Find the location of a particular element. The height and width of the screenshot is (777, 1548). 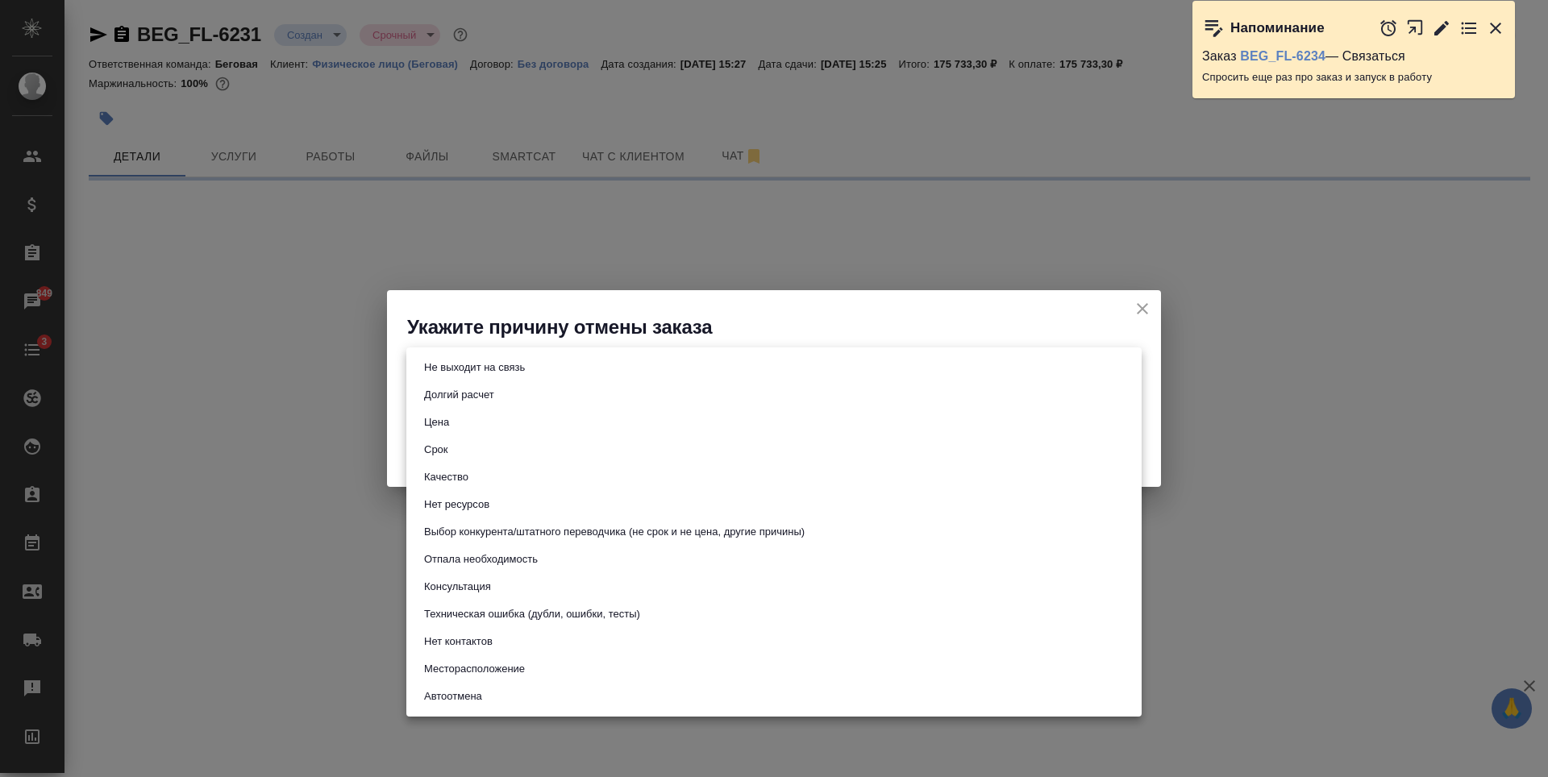

button: Консультация is located at coordinates (457, 587).